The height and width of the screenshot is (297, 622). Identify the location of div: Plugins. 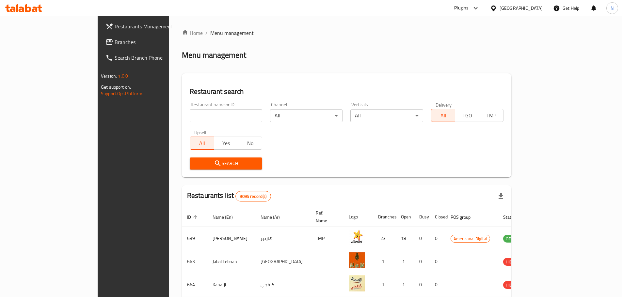
(461, 8).